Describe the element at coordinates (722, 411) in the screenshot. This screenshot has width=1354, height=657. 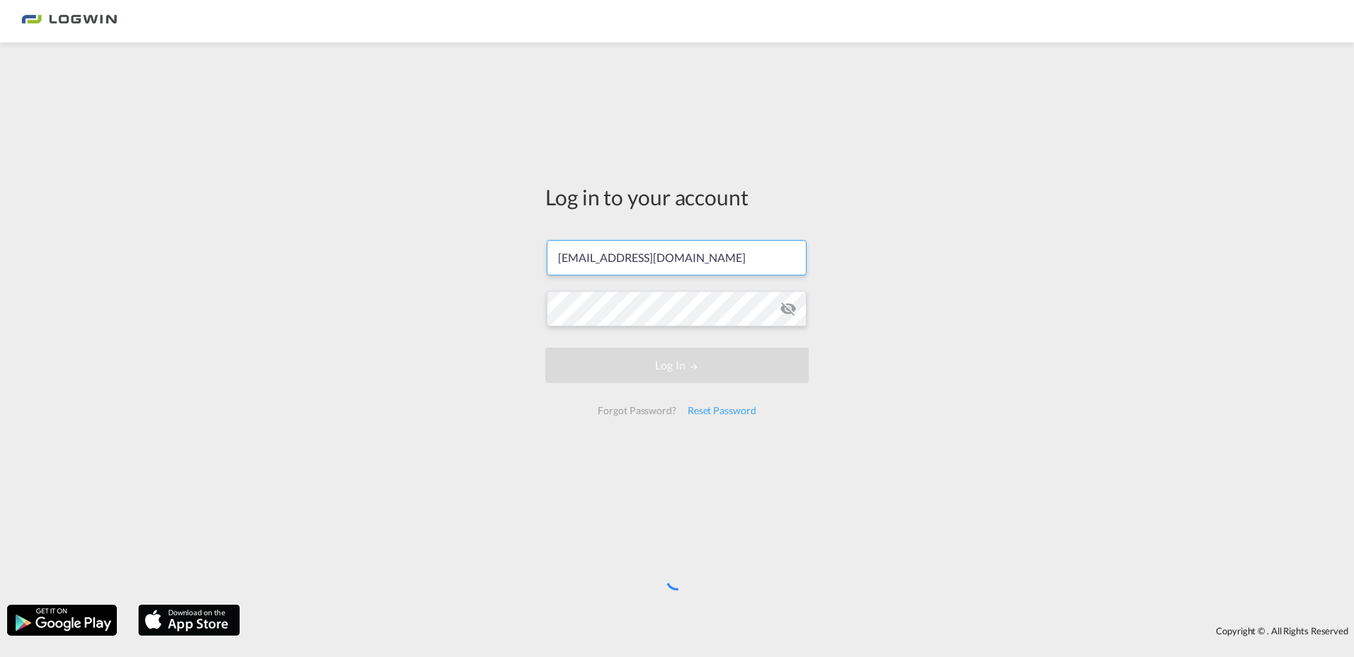
I see `div: Reset Password` at that location.